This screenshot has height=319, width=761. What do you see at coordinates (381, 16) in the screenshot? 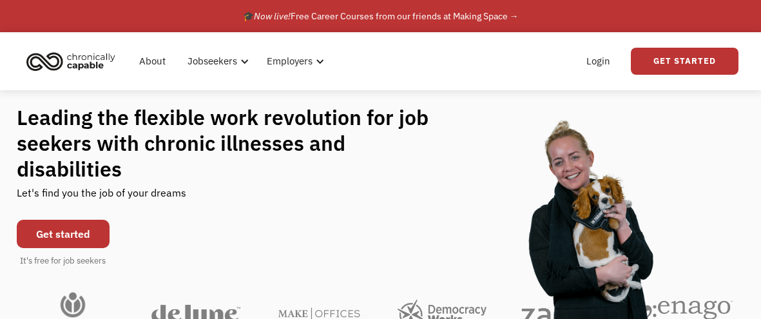
I see `div: 🎓 Free Career Courses from our friends at Making Space →` at bounding box center [381, 16].